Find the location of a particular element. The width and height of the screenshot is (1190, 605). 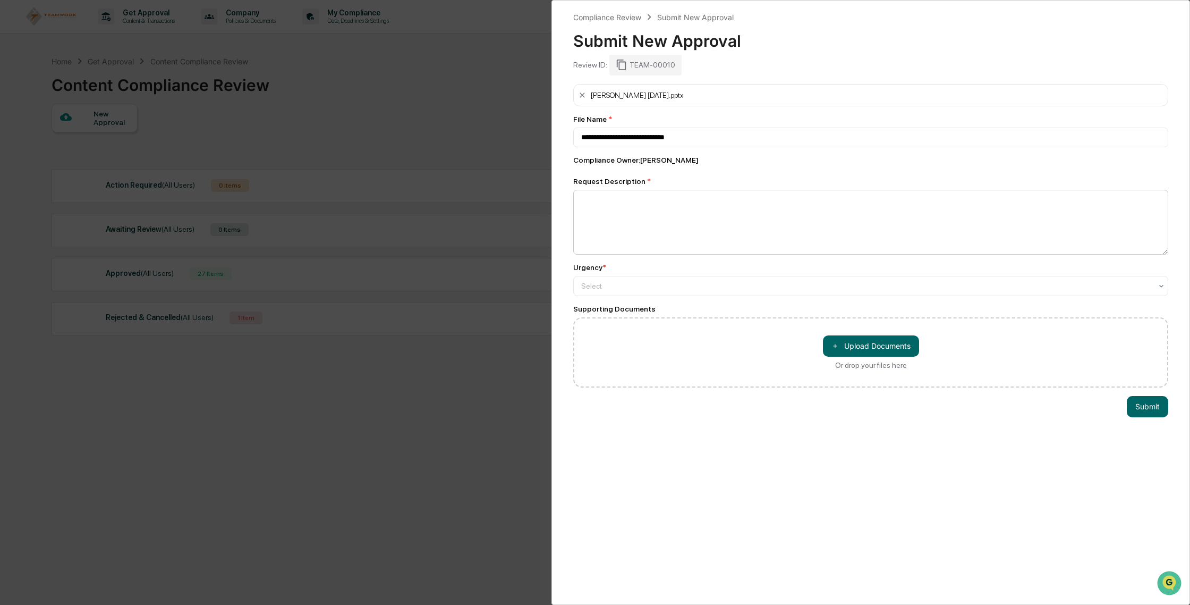

span: Pylon is located at coordinates (117, 184).